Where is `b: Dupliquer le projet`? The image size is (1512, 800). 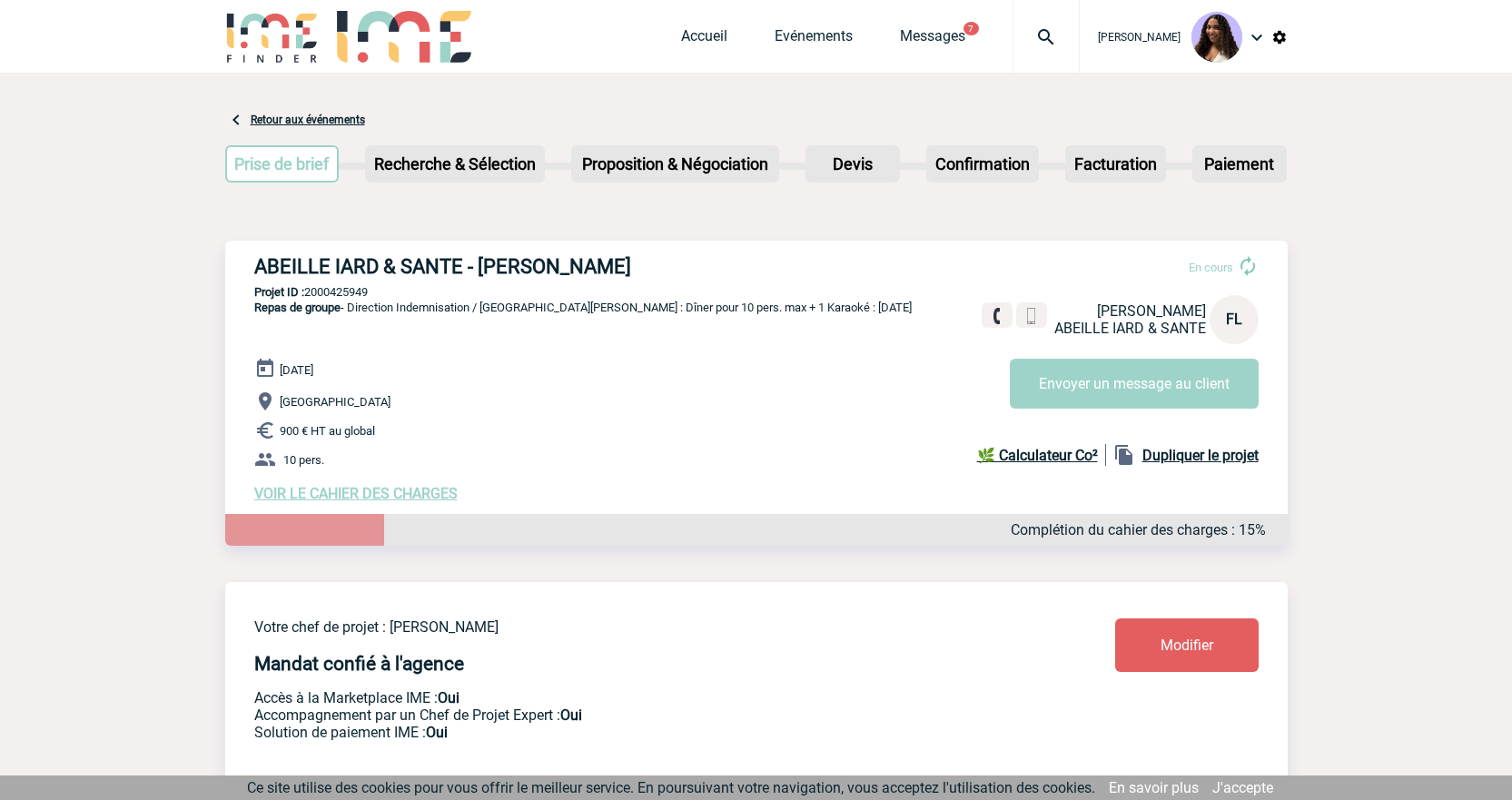
b: Dupliquer le projet is located at coordinates (1200, 455).